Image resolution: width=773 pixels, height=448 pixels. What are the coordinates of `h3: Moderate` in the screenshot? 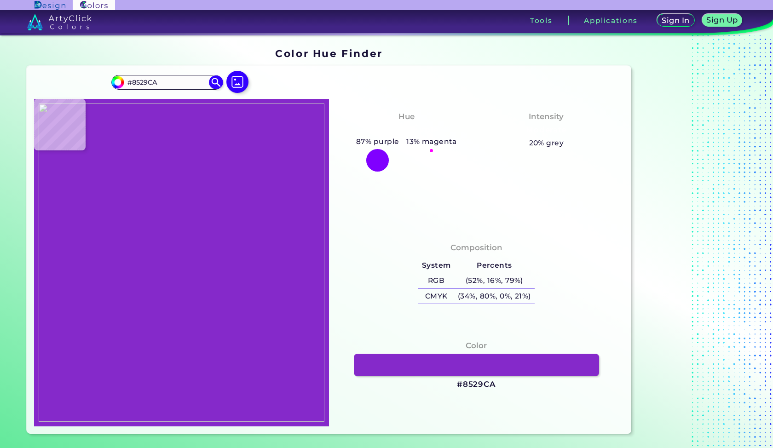 It's located at (546, 130).